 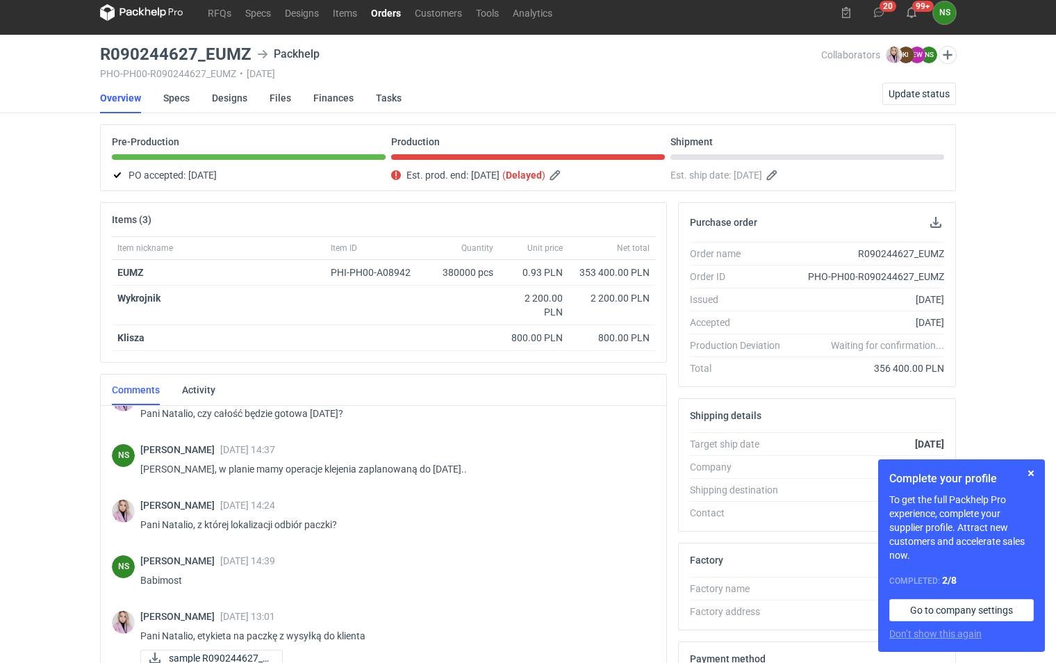 What do you see at coordinates (487, 13) in the screenshot?
I see `a: Tools` at bounding box center [487, 13].